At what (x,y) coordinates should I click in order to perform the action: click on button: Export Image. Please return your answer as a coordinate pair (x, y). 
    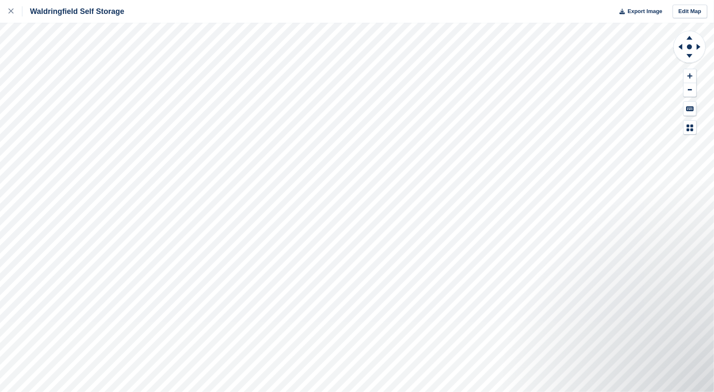
    Looking at the image, I should click on (638, 11).